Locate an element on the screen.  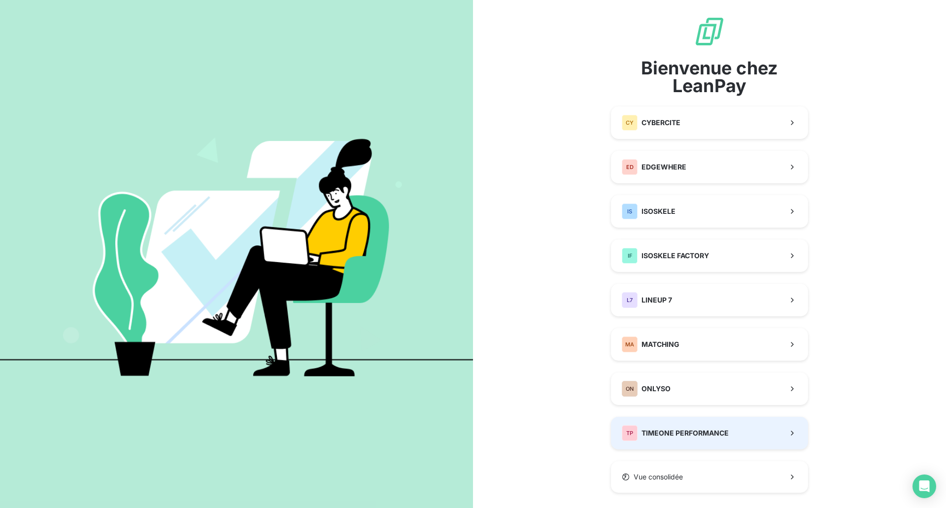
button: MAMATCHING is located at coordinates (709, 344).